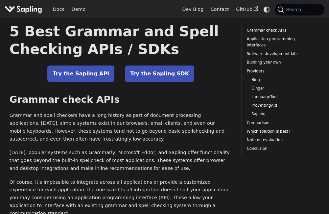  I want to click on a: Bing, so click(278, 80).